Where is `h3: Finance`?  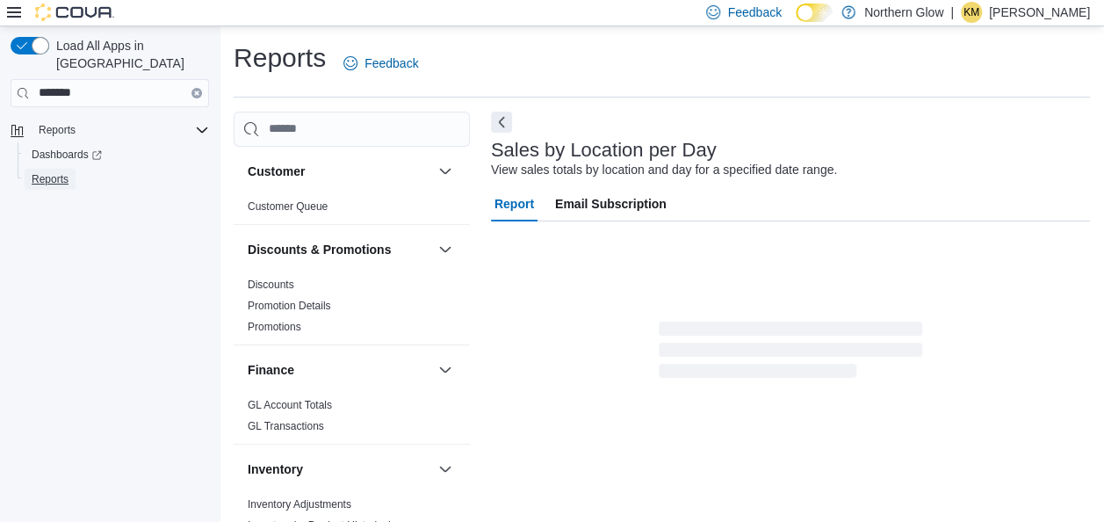 h3: Finance is located at coordinates (271, 370).